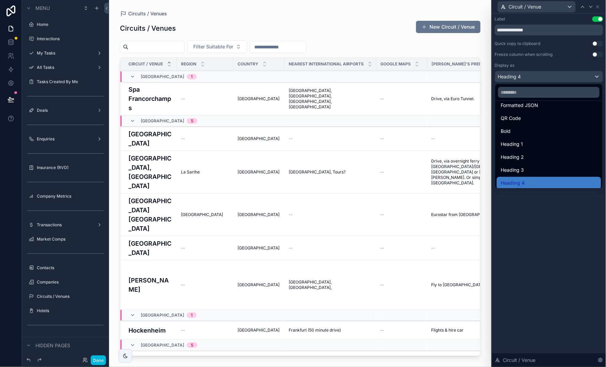  What do you see at coordinates (69, 239) in the screenshot?
I see `label: Market Comps` at bounding box center [69, 239].